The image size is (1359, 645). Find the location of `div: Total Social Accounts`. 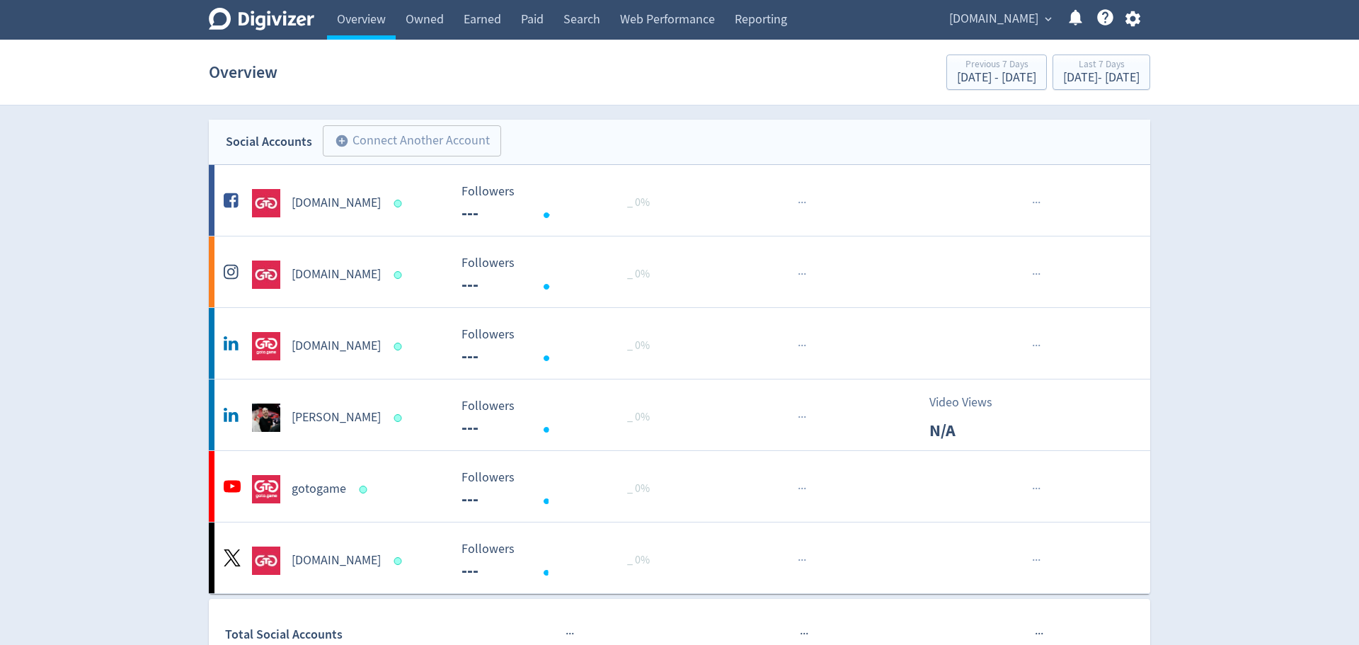

div: Total Social Accounts is located at coordinates (338, 634).